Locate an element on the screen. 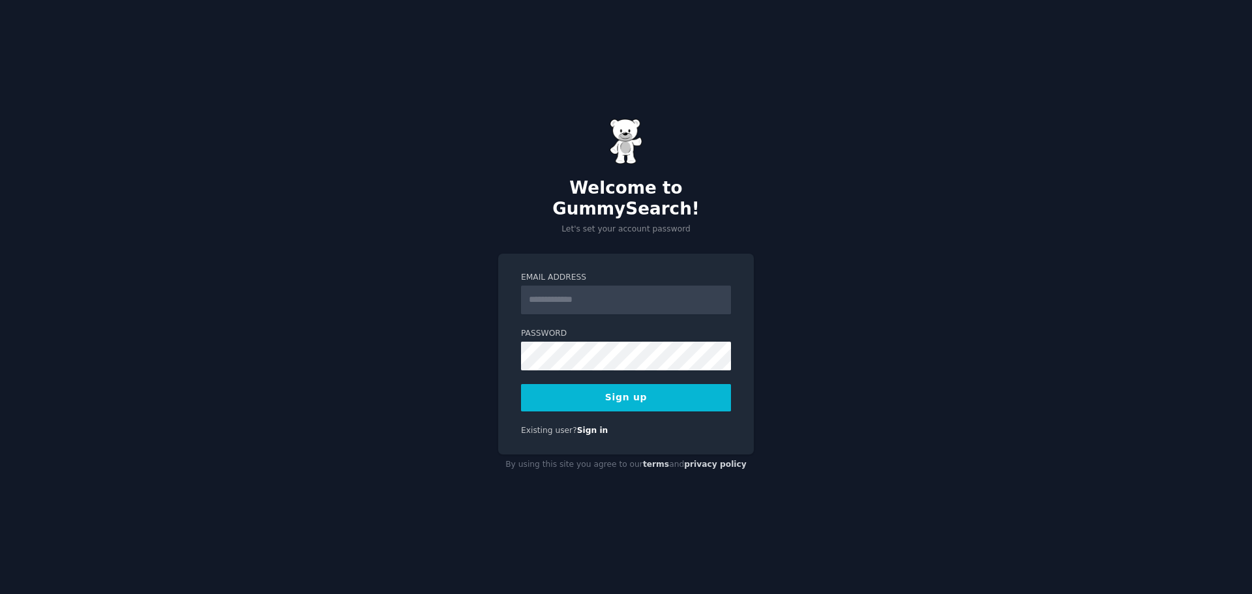  a: terms is located at coordinates (656, 464).